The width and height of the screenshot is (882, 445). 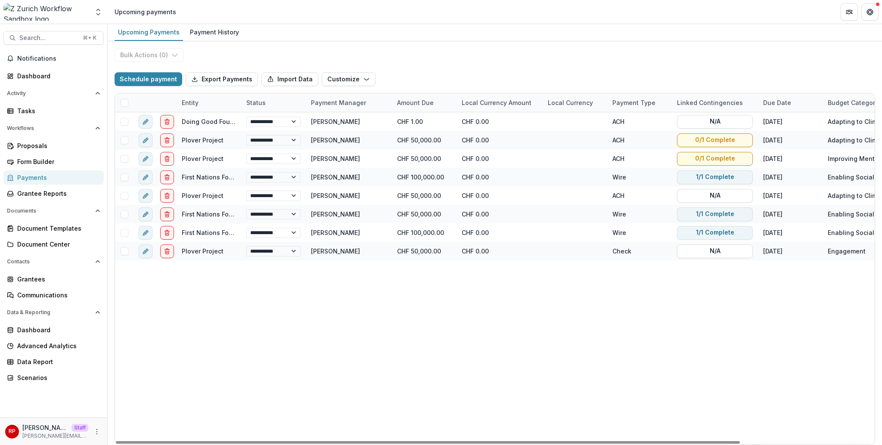 What do you see at coordinates (214, 32) in the screenshot?
I see `a: Payment History` at bounding box center [214, 32].